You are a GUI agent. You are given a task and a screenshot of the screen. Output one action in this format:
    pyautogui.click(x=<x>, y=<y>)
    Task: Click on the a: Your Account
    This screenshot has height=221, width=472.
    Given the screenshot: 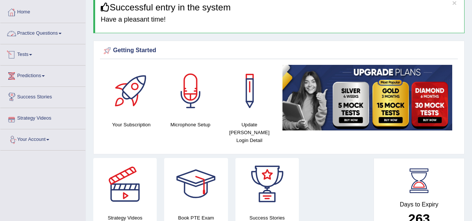 What is the action you would take?
    pyautogui.click(x=43, y=139)
    